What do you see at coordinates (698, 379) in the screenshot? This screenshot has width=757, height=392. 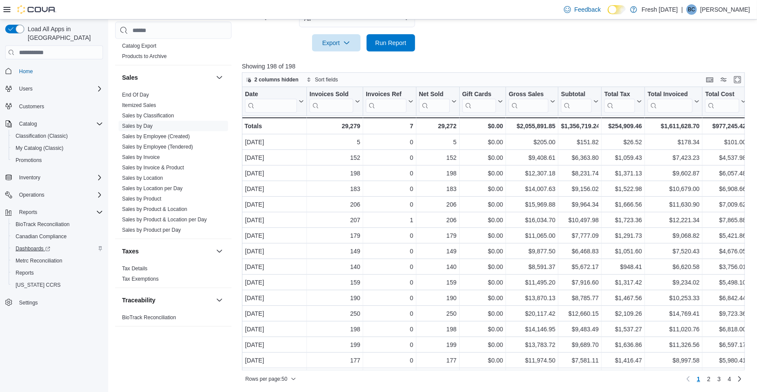 I see `span: 1` at bounding box center [698, 379].